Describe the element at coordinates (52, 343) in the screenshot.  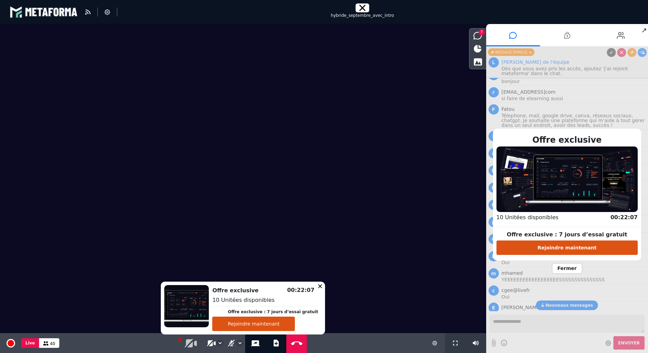
I see `span: 40` at that location.